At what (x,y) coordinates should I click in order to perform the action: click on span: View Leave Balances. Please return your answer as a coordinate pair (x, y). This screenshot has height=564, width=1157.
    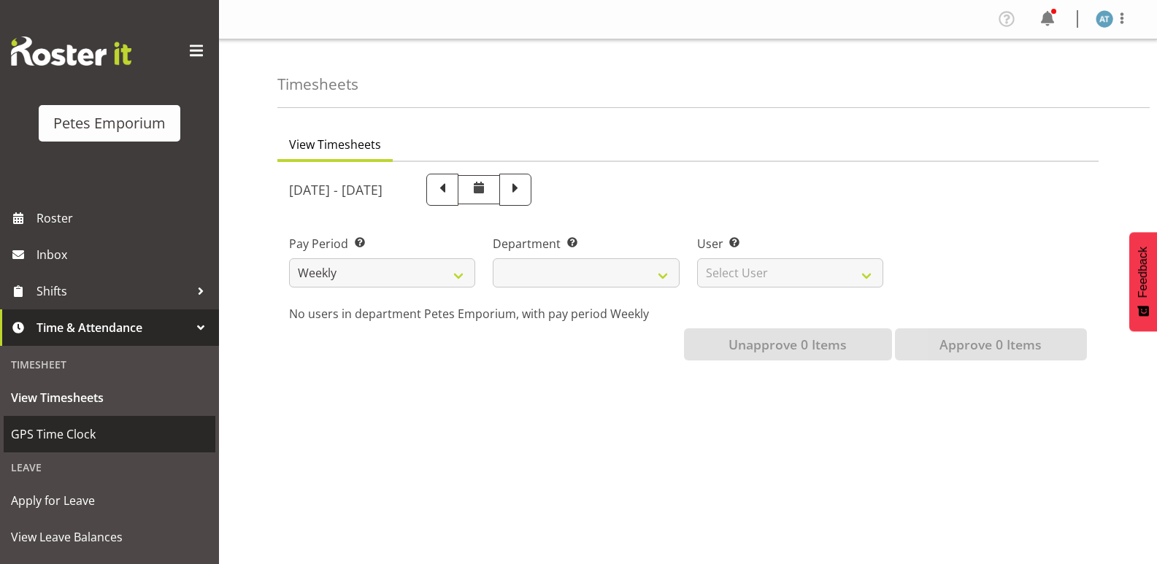
    Looking at the image, I should click on (109, 537).